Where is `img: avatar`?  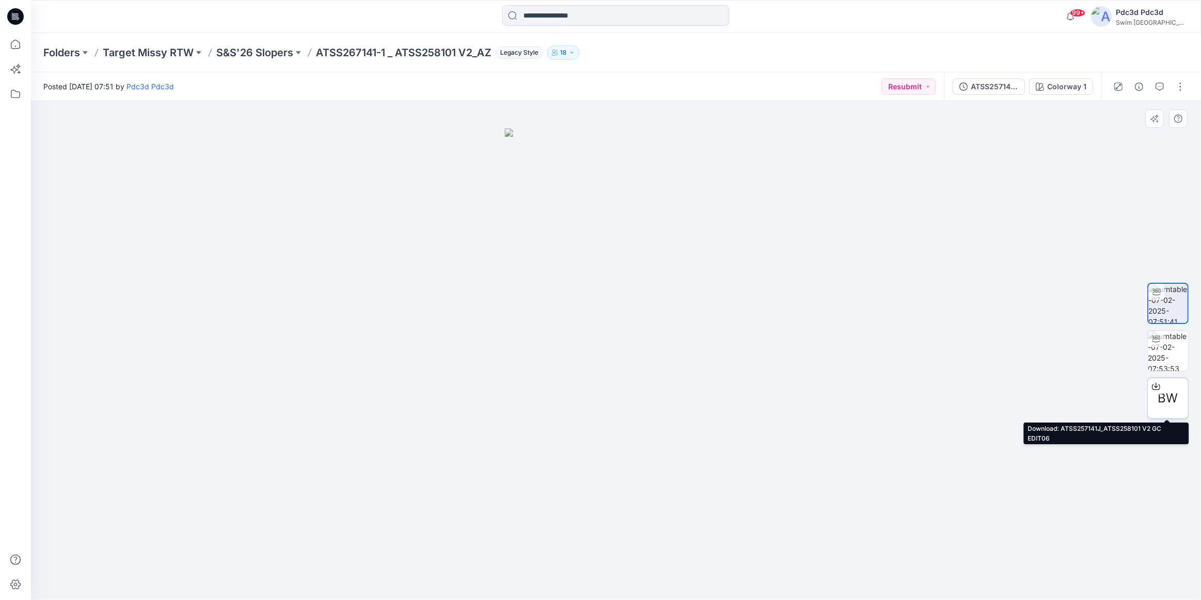
img: avatar is located at coordinates (1102, 17).